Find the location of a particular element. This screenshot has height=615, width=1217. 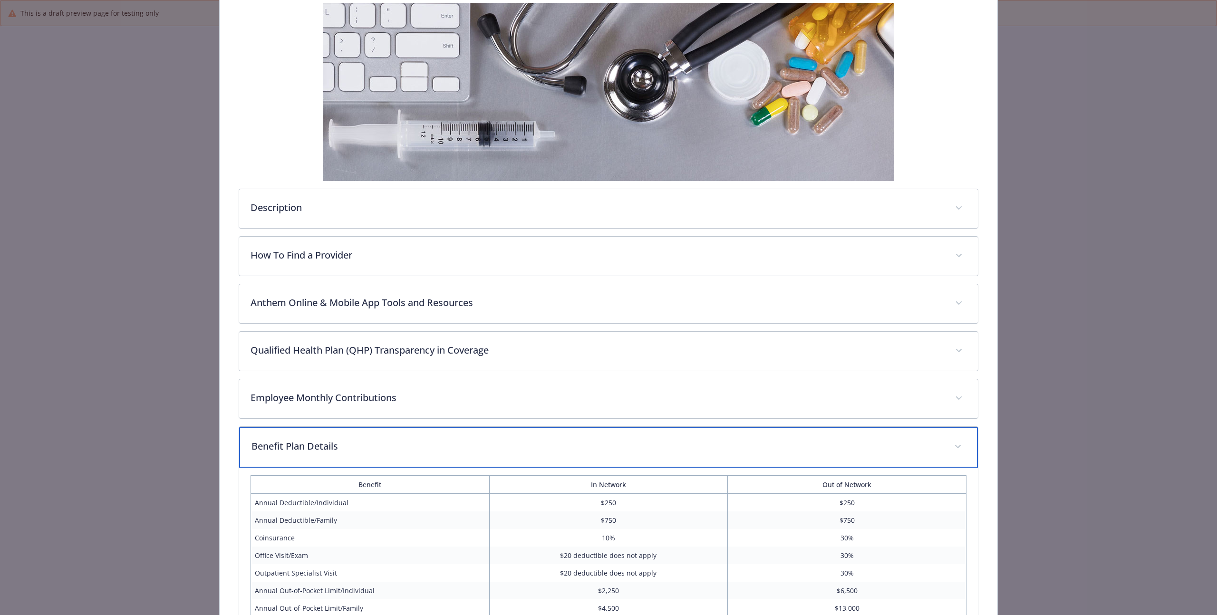

td: $2,250 is located at coordinates (608, 590).